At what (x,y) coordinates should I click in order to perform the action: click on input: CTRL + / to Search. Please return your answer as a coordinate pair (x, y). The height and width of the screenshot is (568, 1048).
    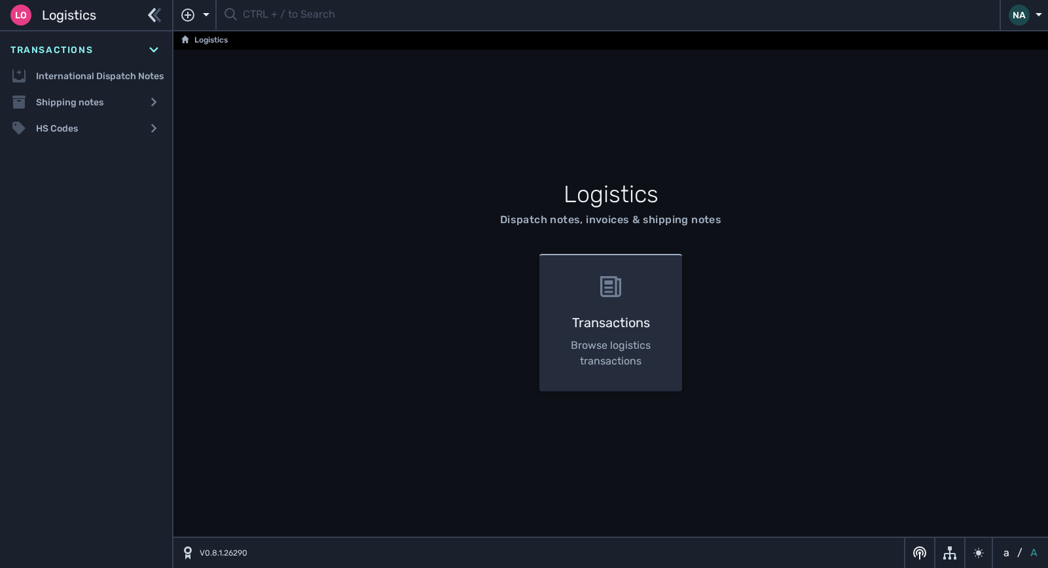
    Looking at the image, I should click on (617, 15).